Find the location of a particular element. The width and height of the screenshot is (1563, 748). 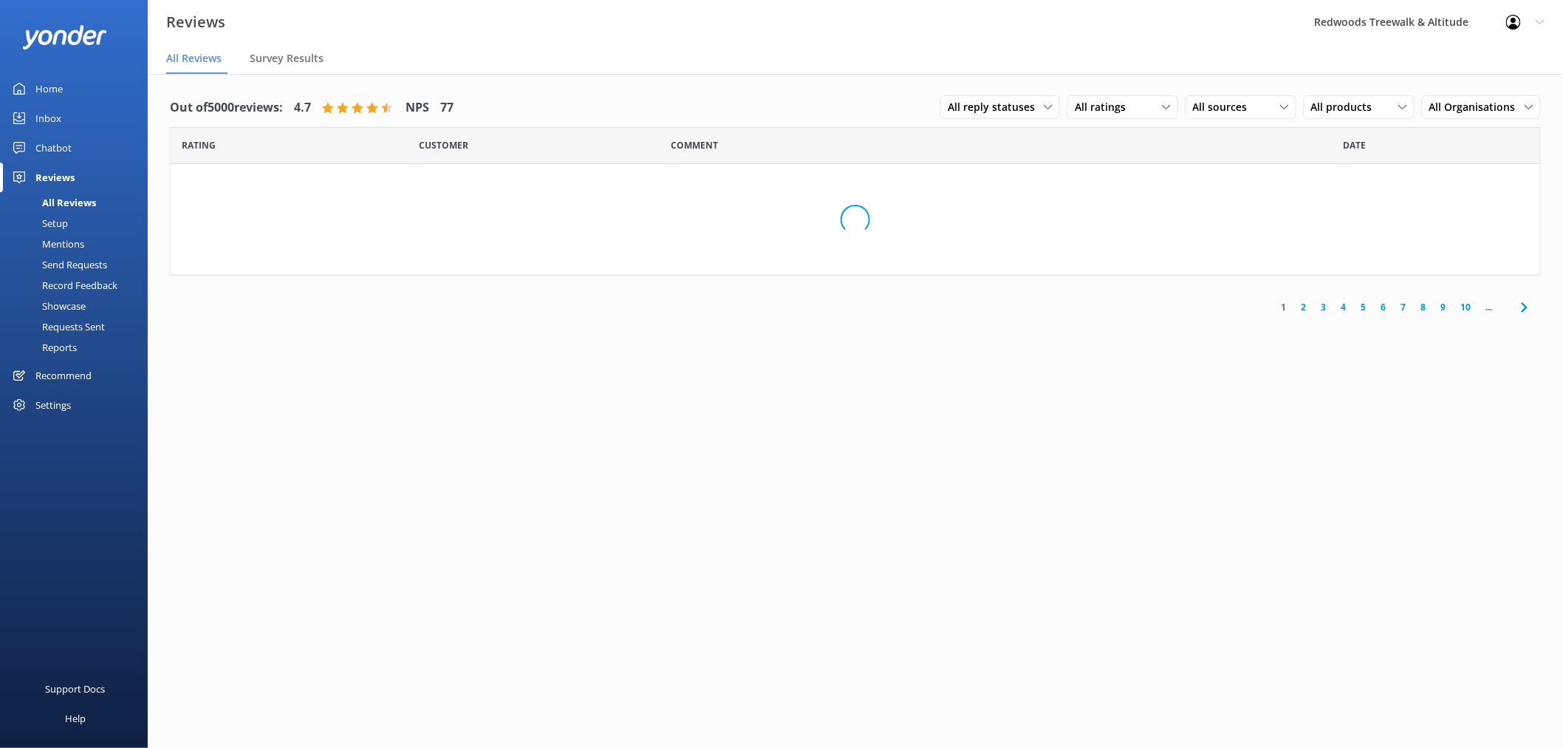

div: Recommend is located at coordinates (64, 375).